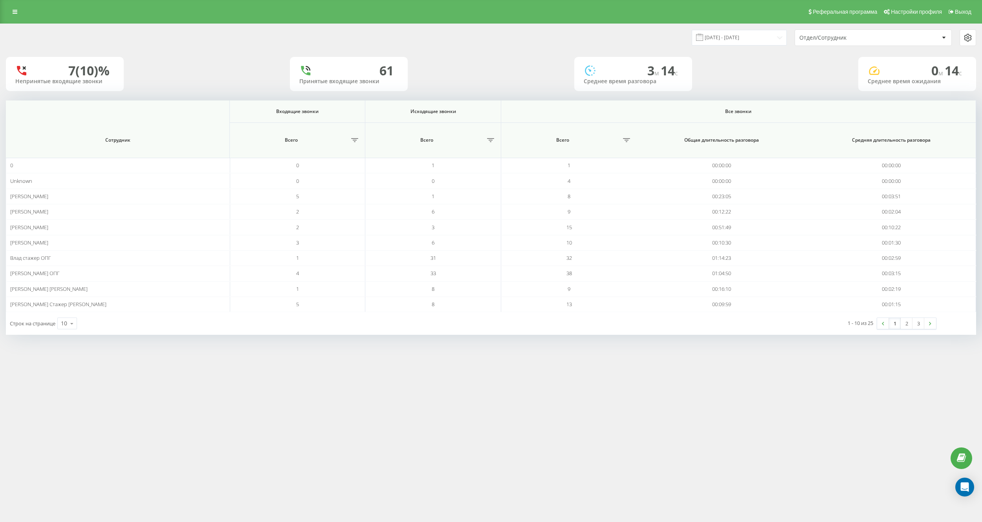  I want to click on span: Средняя длительность разговора, so click(891, 140).